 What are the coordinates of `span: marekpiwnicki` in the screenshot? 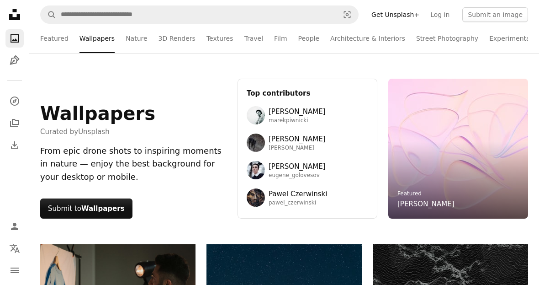 It's located at (297, 121).